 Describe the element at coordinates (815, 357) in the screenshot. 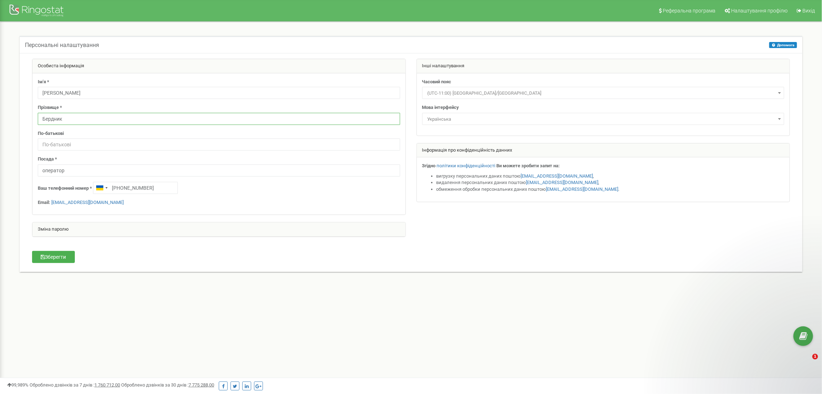

I see `span: 1` at that location.